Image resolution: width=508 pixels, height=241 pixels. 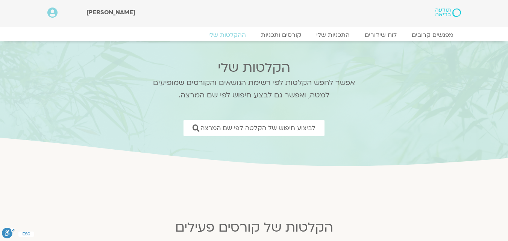 I want to click on a: לביצוע חיפוש של הקלטה לפי שם המרצה, so click(x=254, y=128).